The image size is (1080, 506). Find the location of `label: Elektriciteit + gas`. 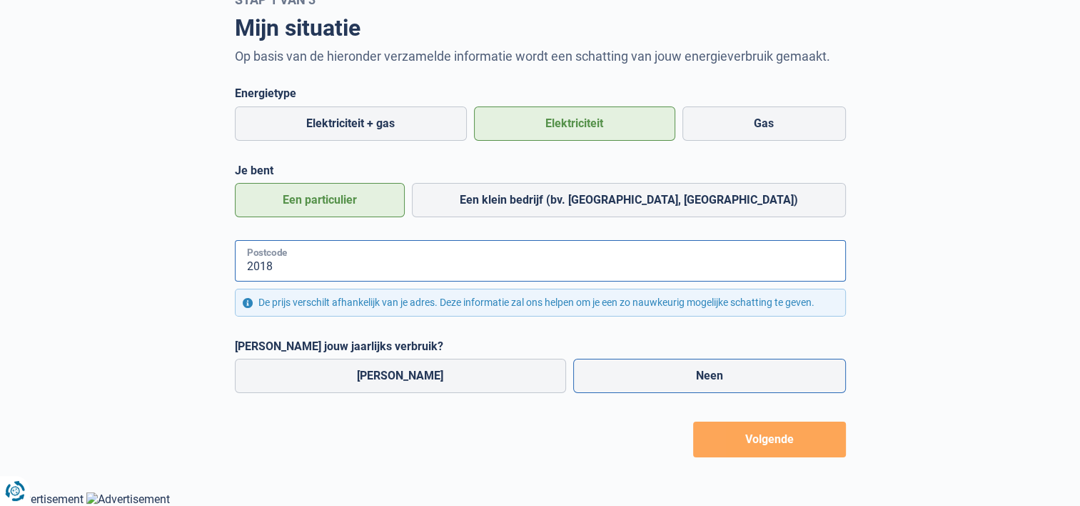

label: Elektriciteit + gas is located at coordinates (351, 124).